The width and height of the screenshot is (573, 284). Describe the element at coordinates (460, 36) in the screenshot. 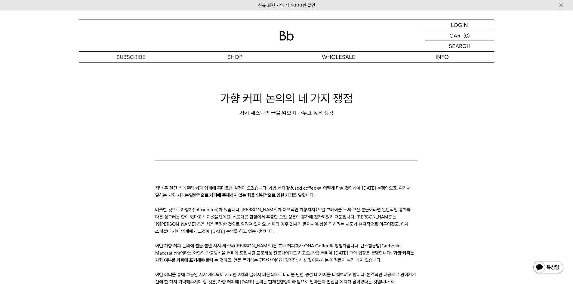

I see `a: CART (0)` at that location.